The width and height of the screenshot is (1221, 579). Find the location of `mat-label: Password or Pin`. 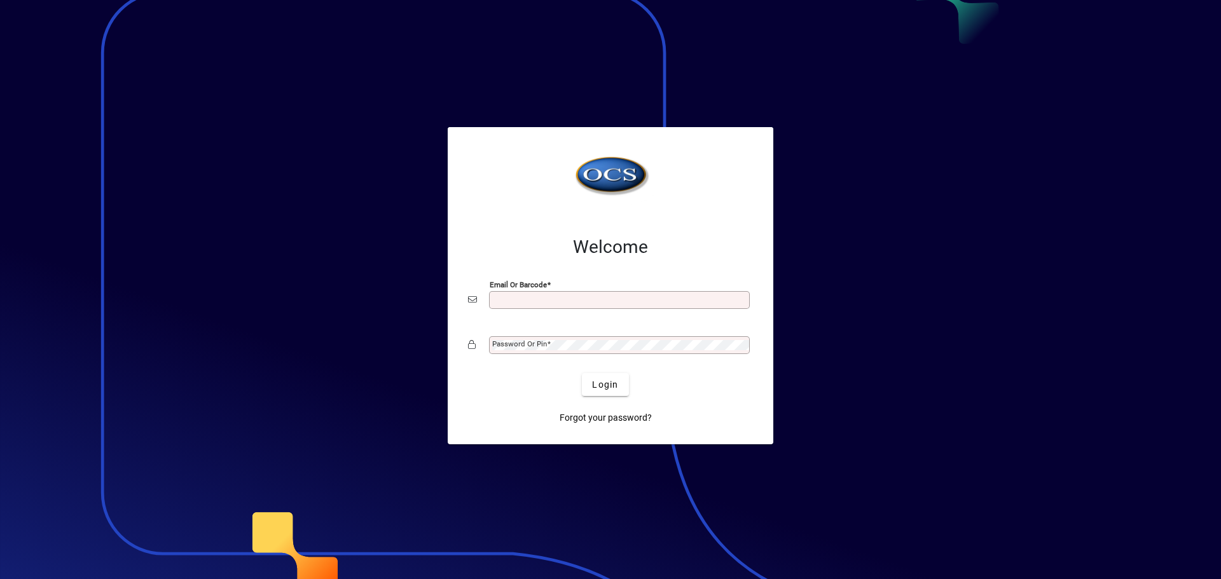

mat-label: Password or Pin is located at coordinates (520, 344).